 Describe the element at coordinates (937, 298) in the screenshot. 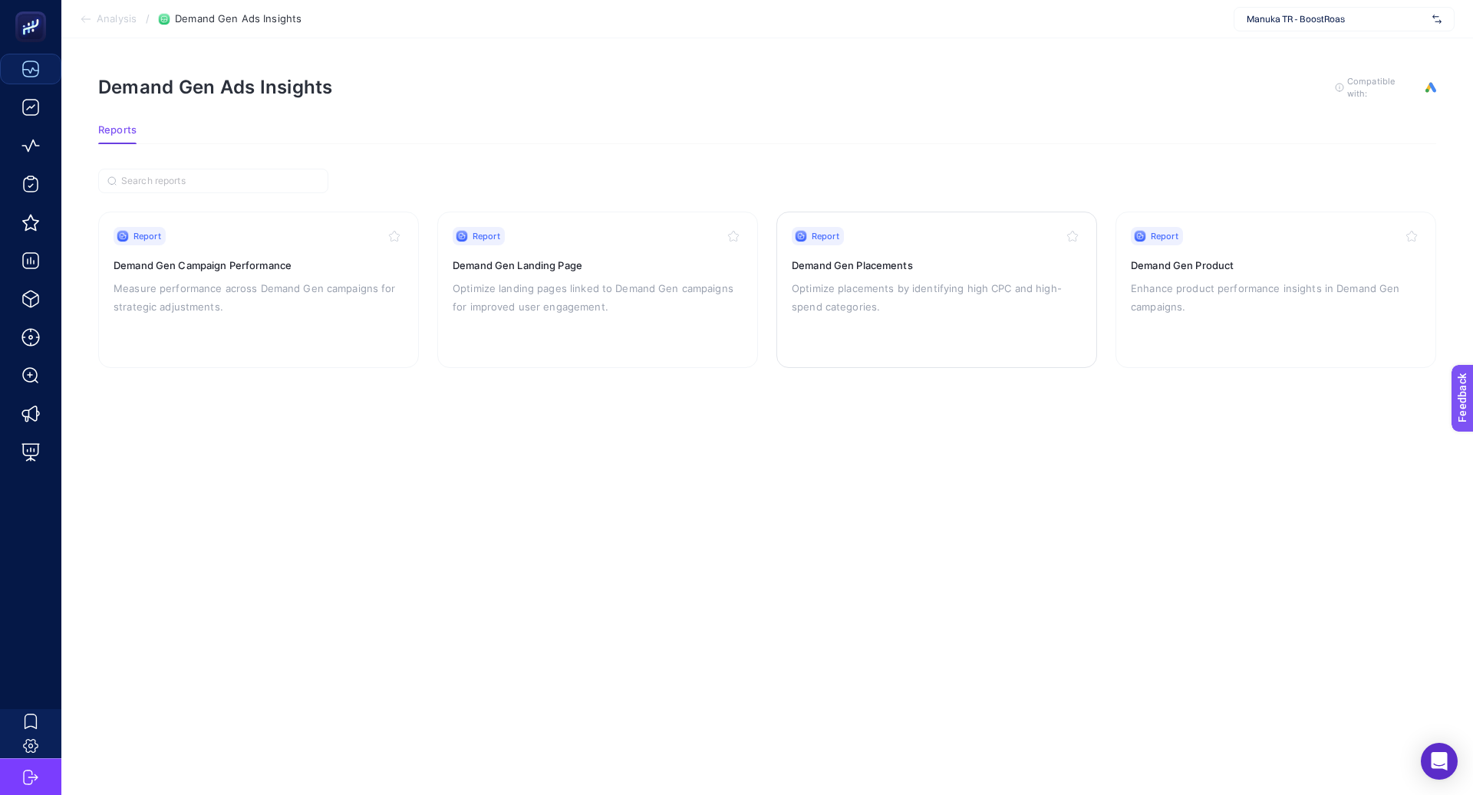

I see `p: Optimize placements by identifying high CPC and high-spend categories.` at that location.